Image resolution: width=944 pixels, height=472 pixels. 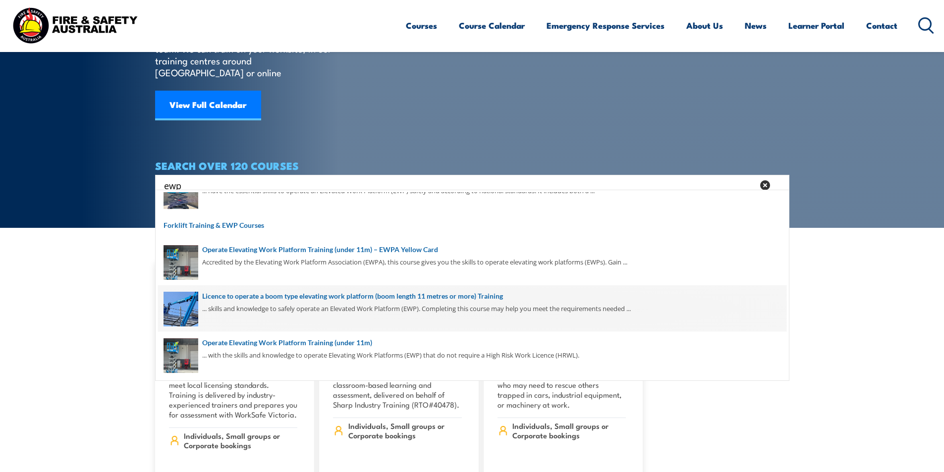 I want to click on a: Forklift Training & EWP Courses, so click(x=472, y=225).